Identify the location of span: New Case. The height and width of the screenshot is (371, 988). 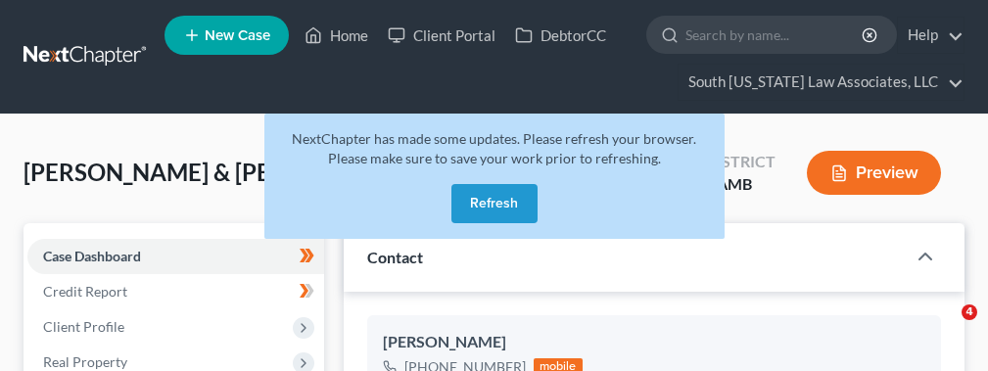
(237, 35).